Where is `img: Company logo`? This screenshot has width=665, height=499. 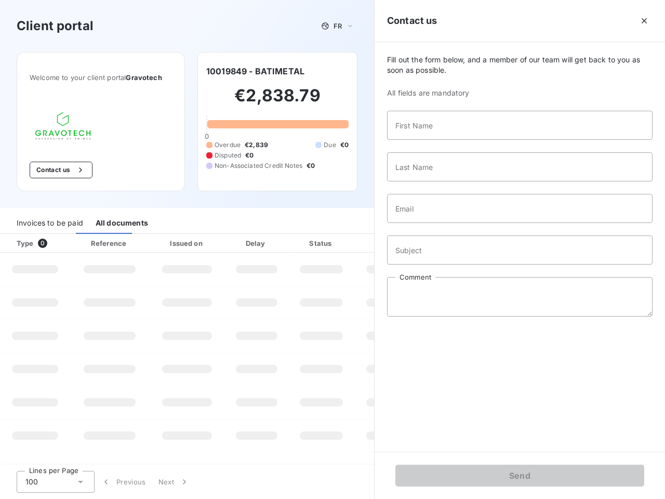
img: Company logo is located at coordinates (63, 126).